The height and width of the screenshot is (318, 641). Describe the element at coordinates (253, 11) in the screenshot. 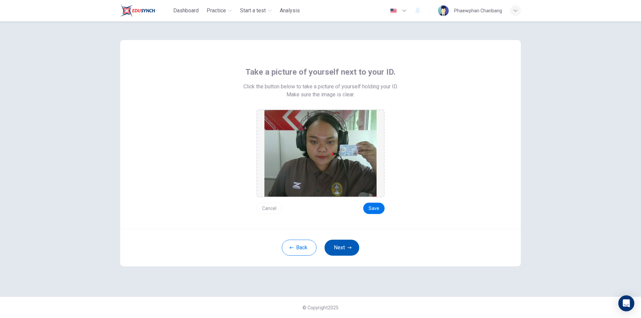

I see `span: Start a test` at that location.